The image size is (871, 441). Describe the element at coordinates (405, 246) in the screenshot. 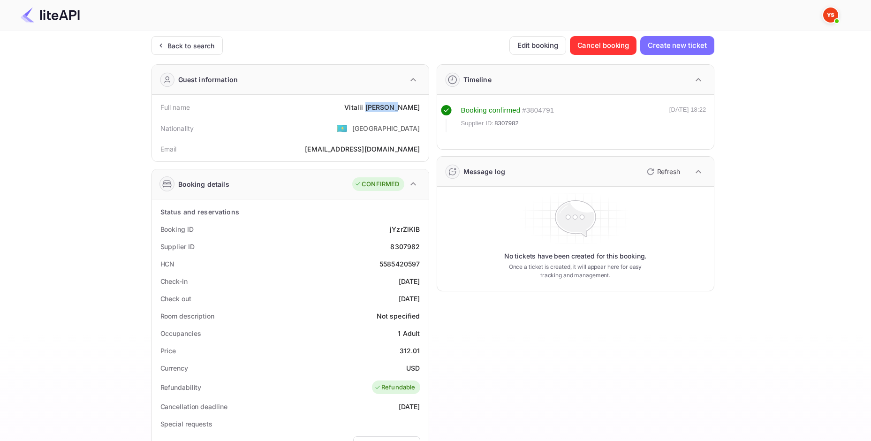

I see `div: 8307982` at that location.